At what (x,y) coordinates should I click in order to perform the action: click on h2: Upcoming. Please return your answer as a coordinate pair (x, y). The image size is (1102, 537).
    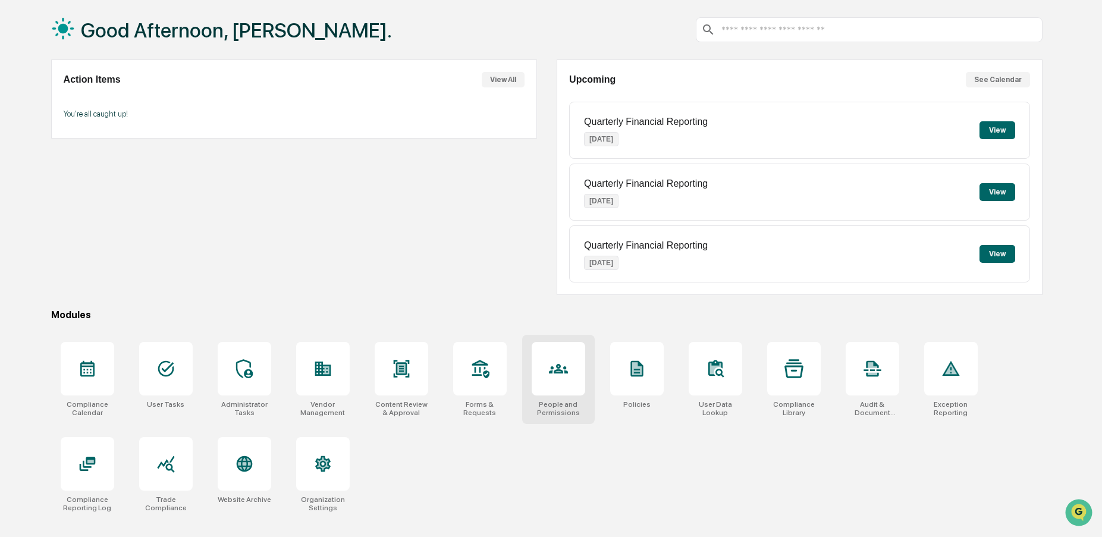
    Looking at the image, I should click on (592, 80).